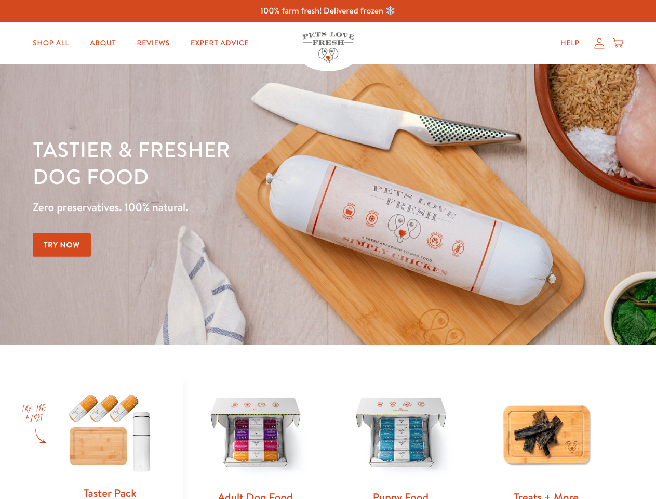 This screenshot has height=499, width=656. What do you see at coordinates (328, 47) in the screenshot?
I see `img: Pets Love Fresh` at bounding box center [328, 47].